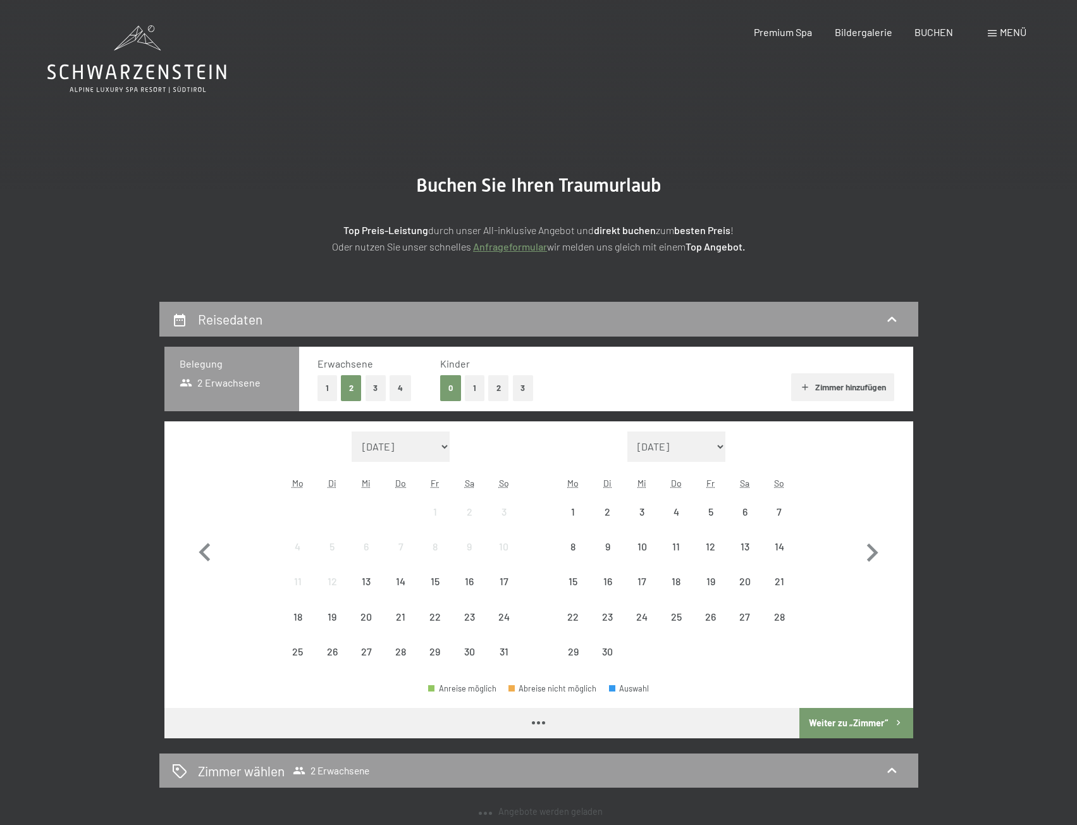 Image resolution: width=1077 pixels, height=825 pixels. Describe the element at coordinates (435, 592) in the screenshot. I see `div: 15` at that location.